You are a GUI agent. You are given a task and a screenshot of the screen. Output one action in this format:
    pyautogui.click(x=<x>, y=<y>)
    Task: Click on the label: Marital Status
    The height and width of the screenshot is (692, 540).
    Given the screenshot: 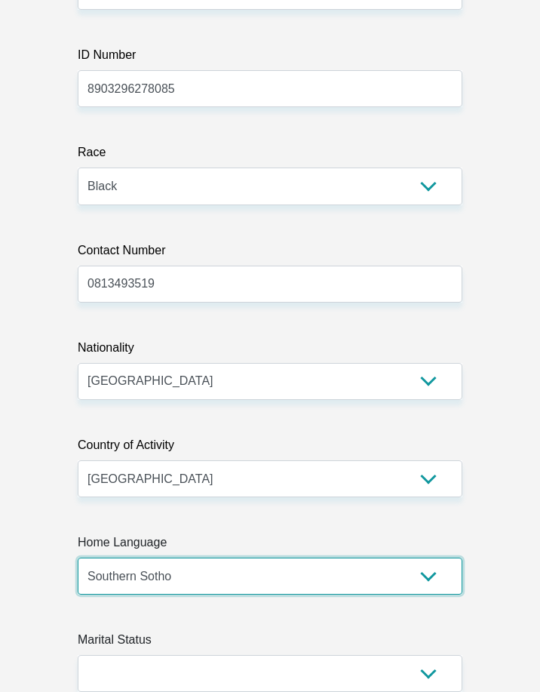 What is the action you would take?
    pyautogui.click(x=270, y=643)
    